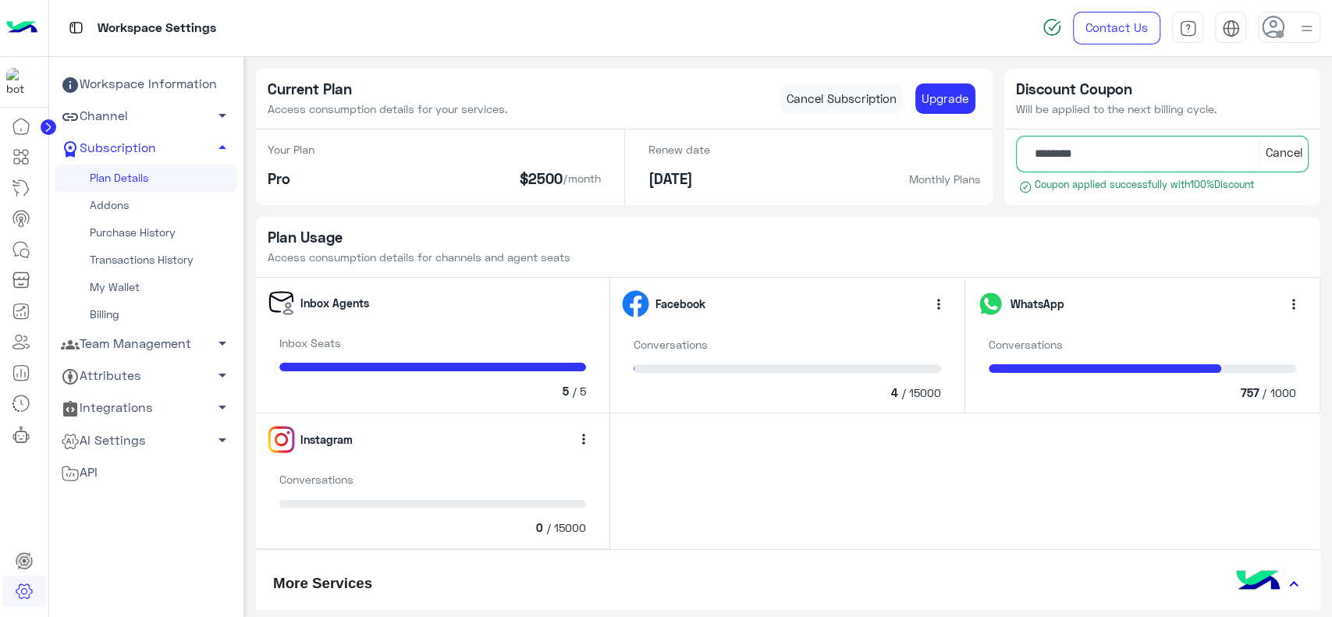 This screenshot has width=1332, height=617. Describe the element at coordinates (1116, 108) in the screenshot. I see `span: Will be applied to the next billing cycle.` at that location.